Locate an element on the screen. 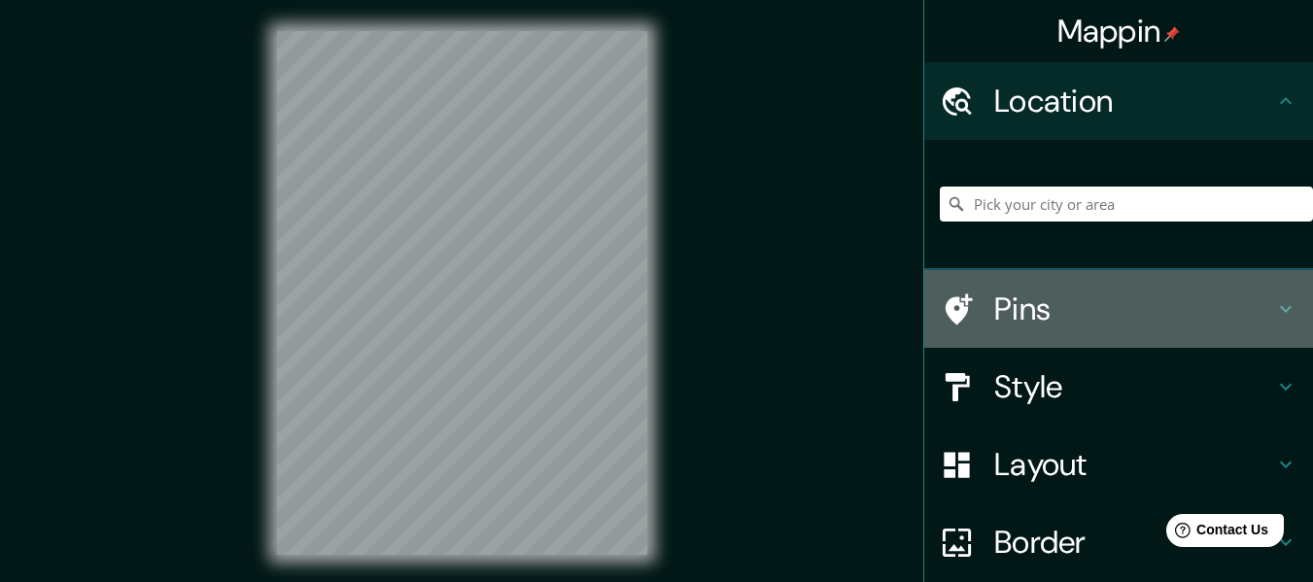 Image resolution: width=1313 pixels, height=582 pixels. canvas: Map is located at coordinates (461, 292).